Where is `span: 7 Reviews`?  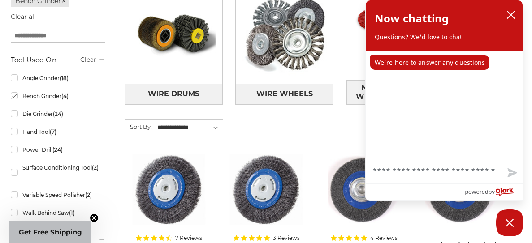 span: 7 Reviews is located at coordinates (189, 238).